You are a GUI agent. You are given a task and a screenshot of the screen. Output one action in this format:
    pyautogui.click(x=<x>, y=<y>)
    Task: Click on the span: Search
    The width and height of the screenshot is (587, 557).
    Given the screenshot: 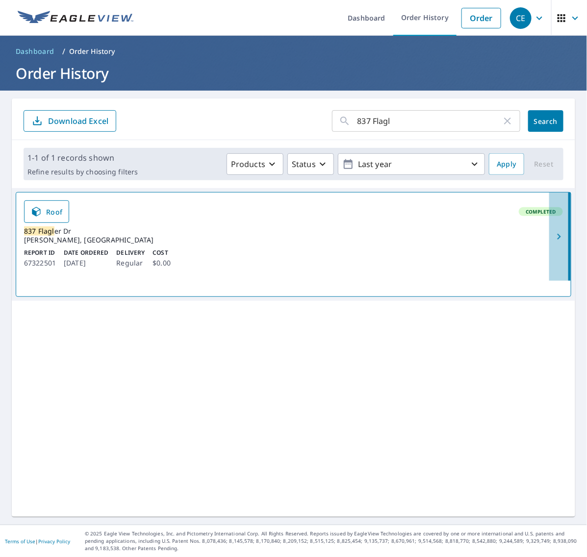 What is the action you would take?
    pyautogui.click(x=545, y=121)
    